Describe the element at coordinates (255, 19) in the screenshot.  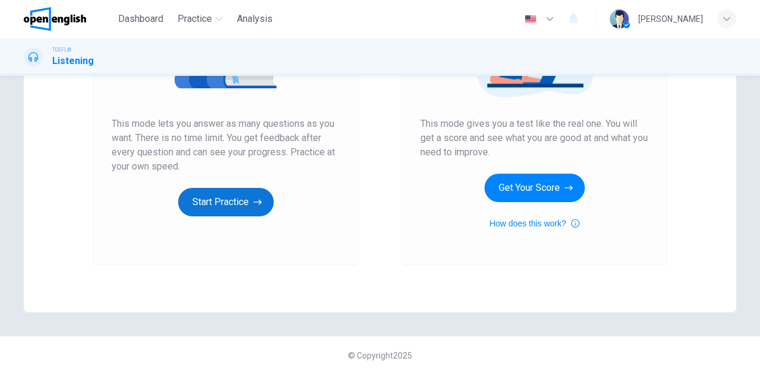
I see `span: Analysis` at that location.